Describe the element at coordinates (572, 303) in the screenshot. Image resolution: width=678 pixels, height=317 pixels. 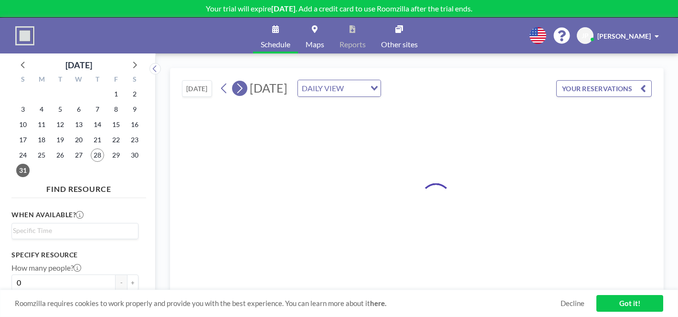
I see `a: Decline` at that location.